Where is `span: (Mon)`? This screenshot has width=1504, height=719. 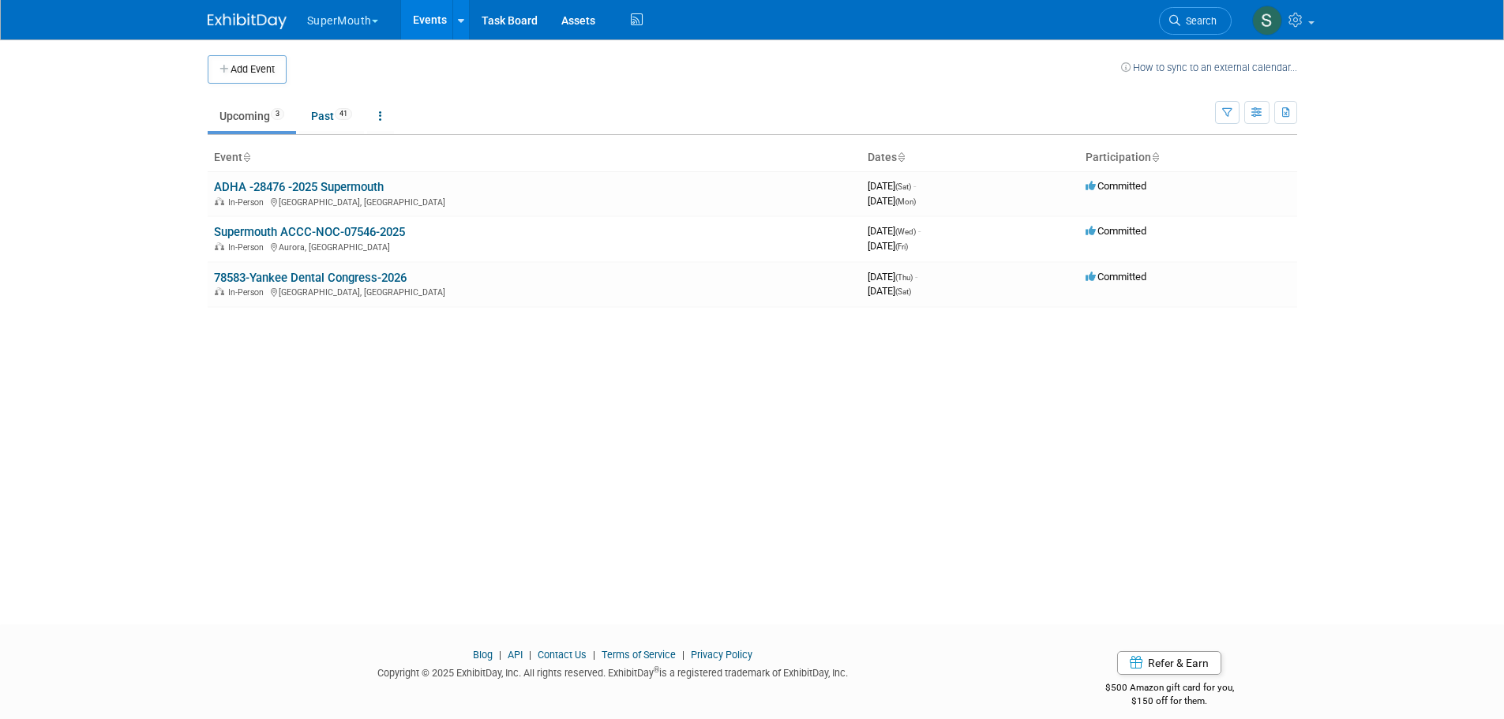
span: (Mon) is located at coordinates (906, 201).